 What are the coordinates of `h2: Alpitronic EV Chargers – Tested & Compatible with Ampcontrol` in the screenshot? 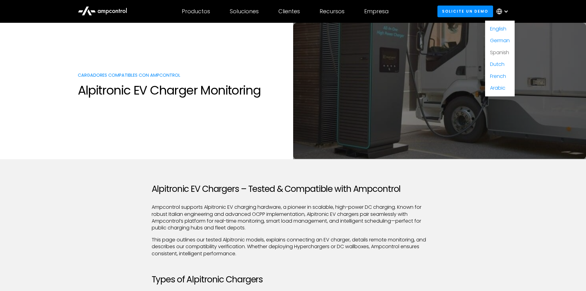 It's located at (293, 189).